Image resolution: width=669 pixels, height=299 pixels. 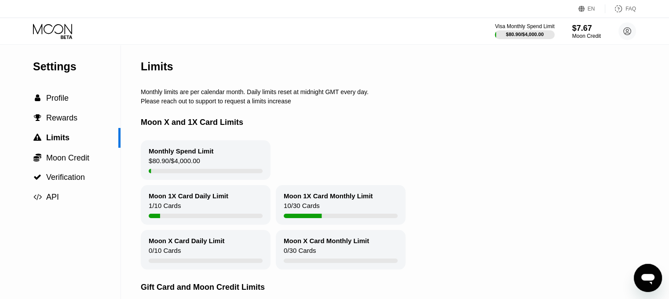 What do you see at coordinates (52, 197) in the screenshot?
I see `span: API` at bounding box center [52, 197].